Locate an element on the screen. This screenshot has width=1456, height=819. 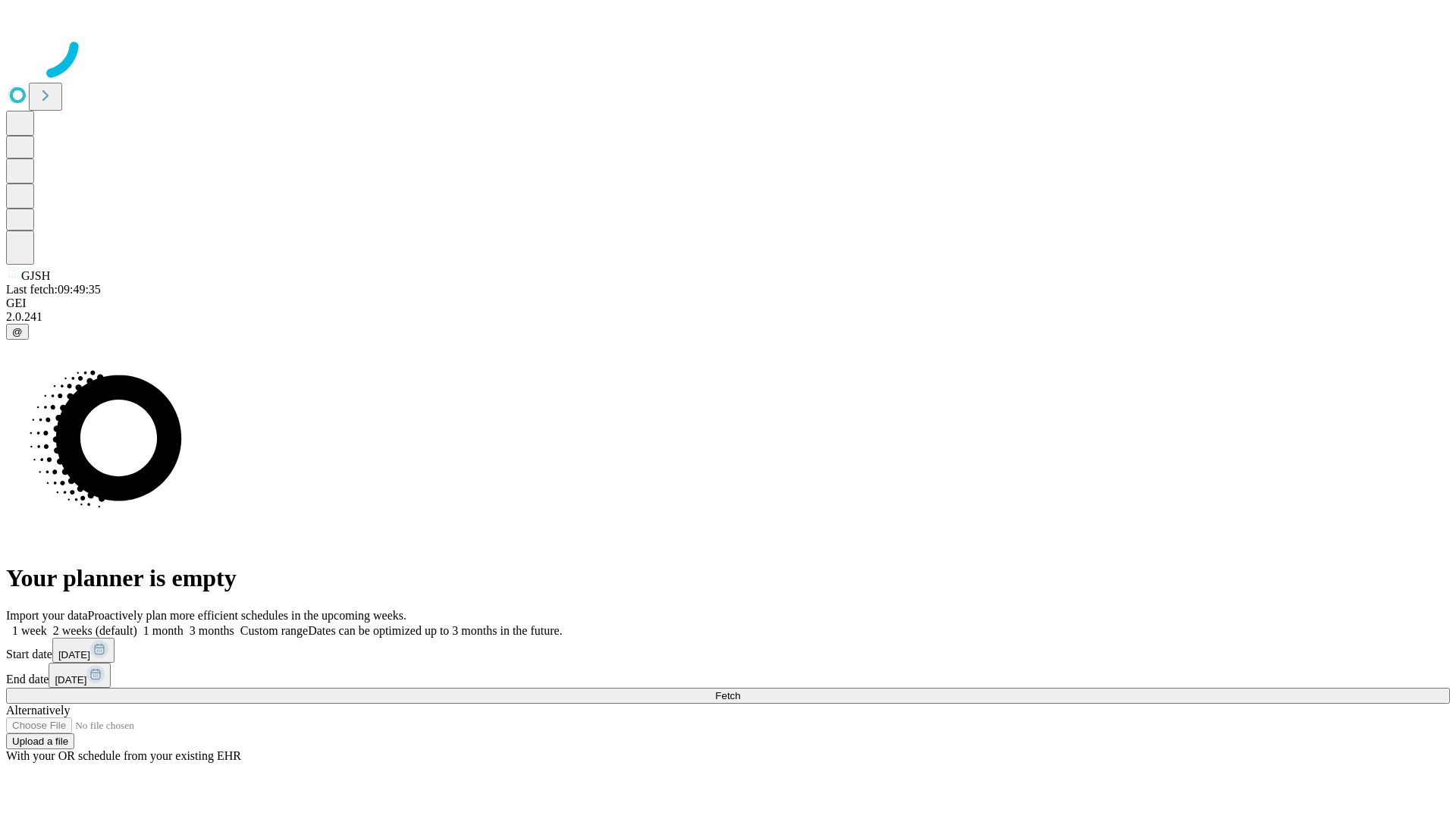
span: GJSH is located at coordinates (36, 275).